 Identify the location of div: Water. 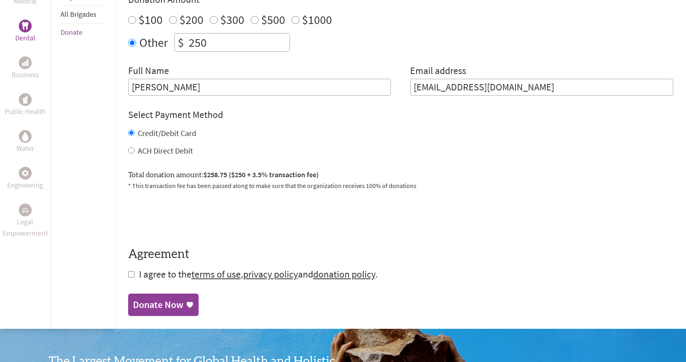
(25, 136).